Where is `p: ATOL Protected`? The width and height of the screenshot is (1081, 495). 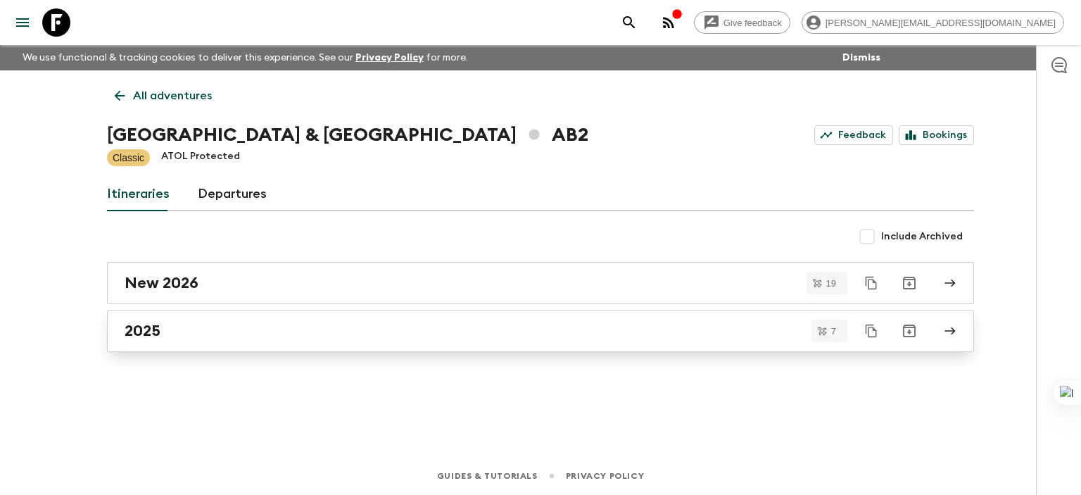 p: ATOL Protected is located at coordinates (201, 158).